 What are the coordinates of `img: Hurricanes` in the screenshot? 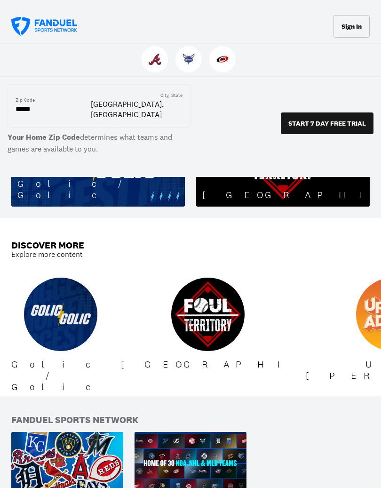 It's located at (223, 59).